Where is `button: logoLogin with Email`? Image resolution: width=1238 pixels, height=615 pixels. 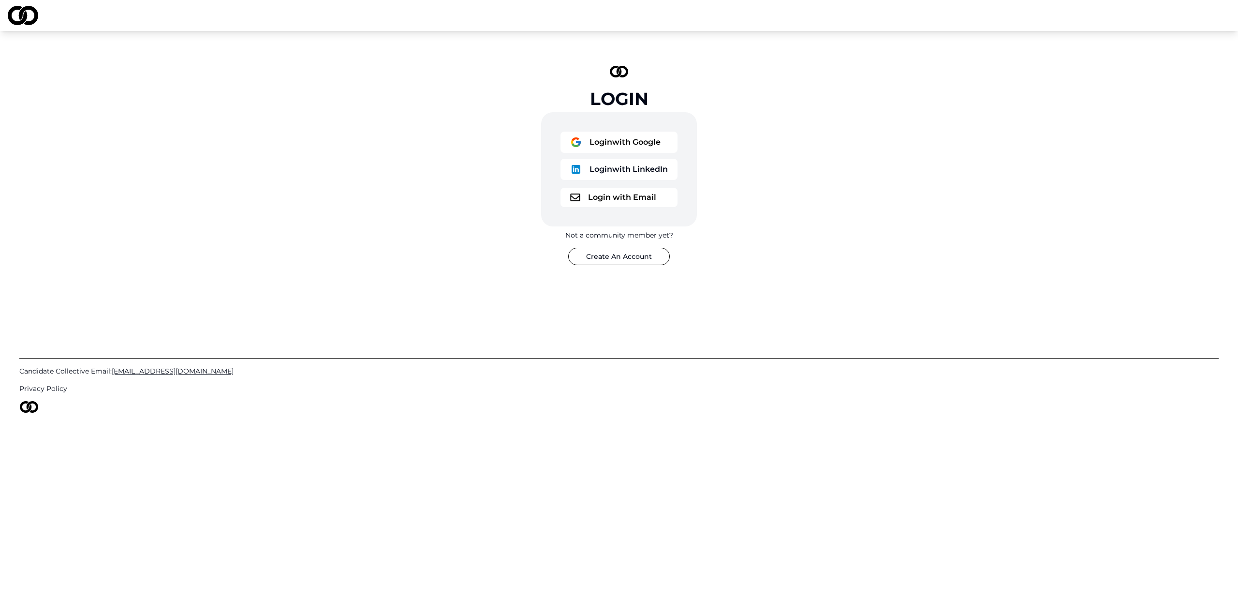 button: logoLogin with Email is located at coordinates (619, 197).